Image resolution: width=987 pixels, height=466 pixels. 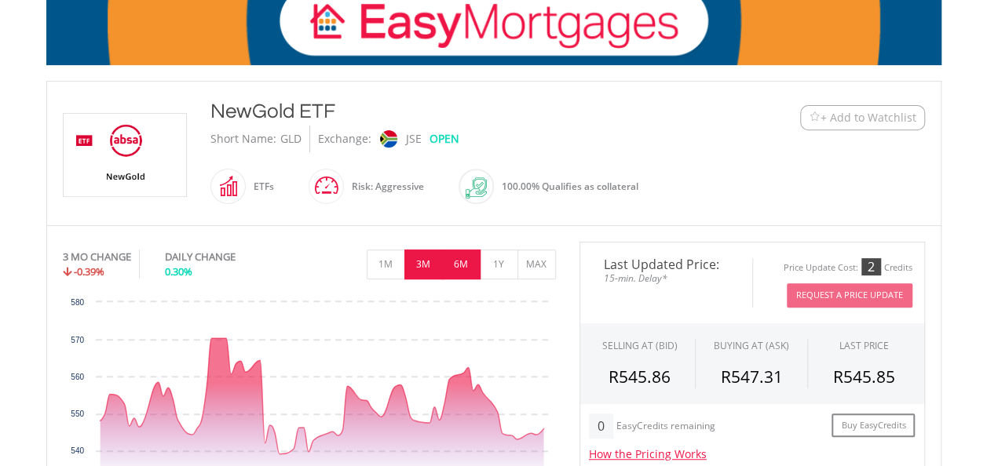 I want to click on div: Exchange:, so click(x=345, y=139).